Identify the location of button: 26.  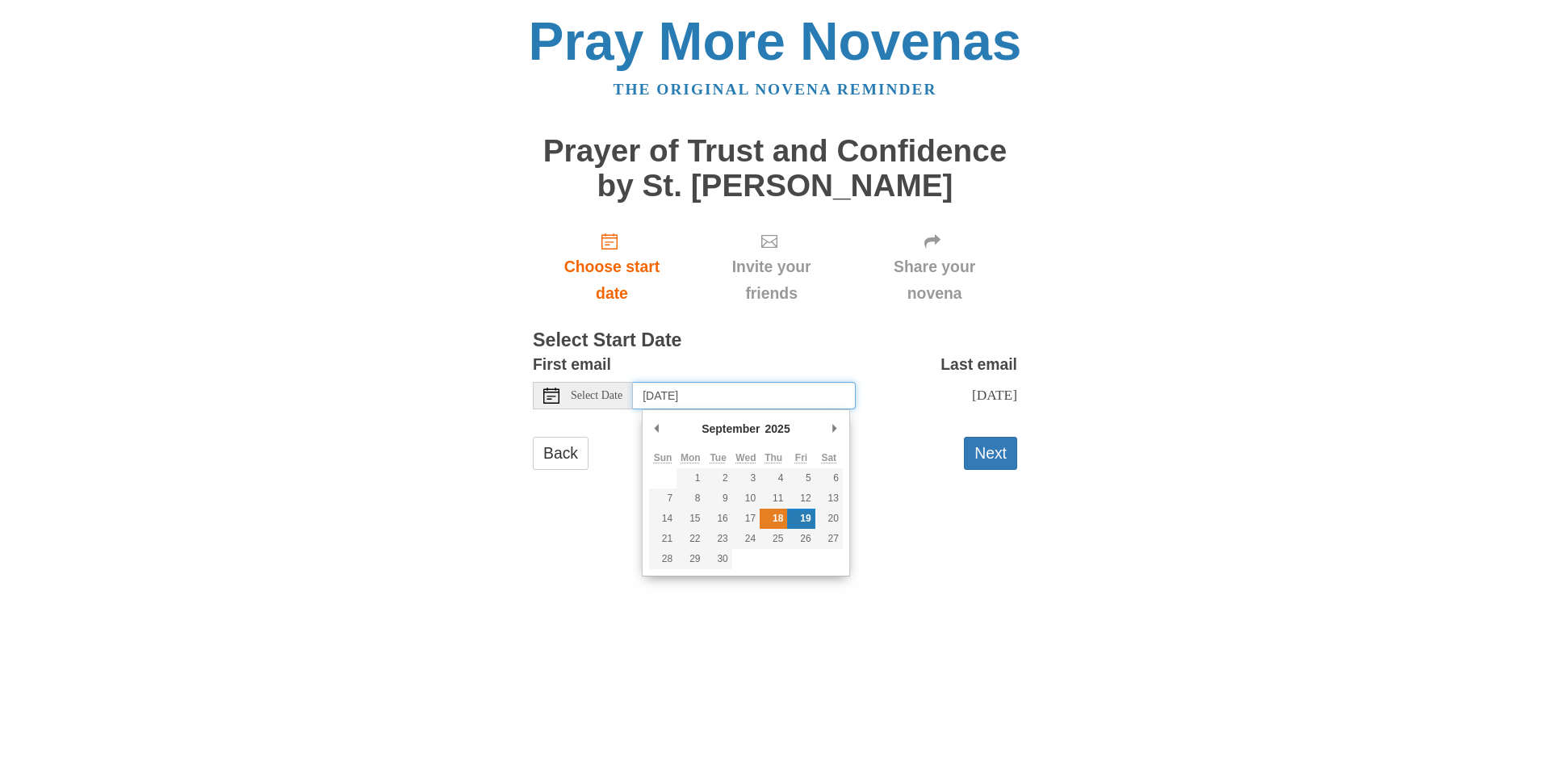
(801, 539).